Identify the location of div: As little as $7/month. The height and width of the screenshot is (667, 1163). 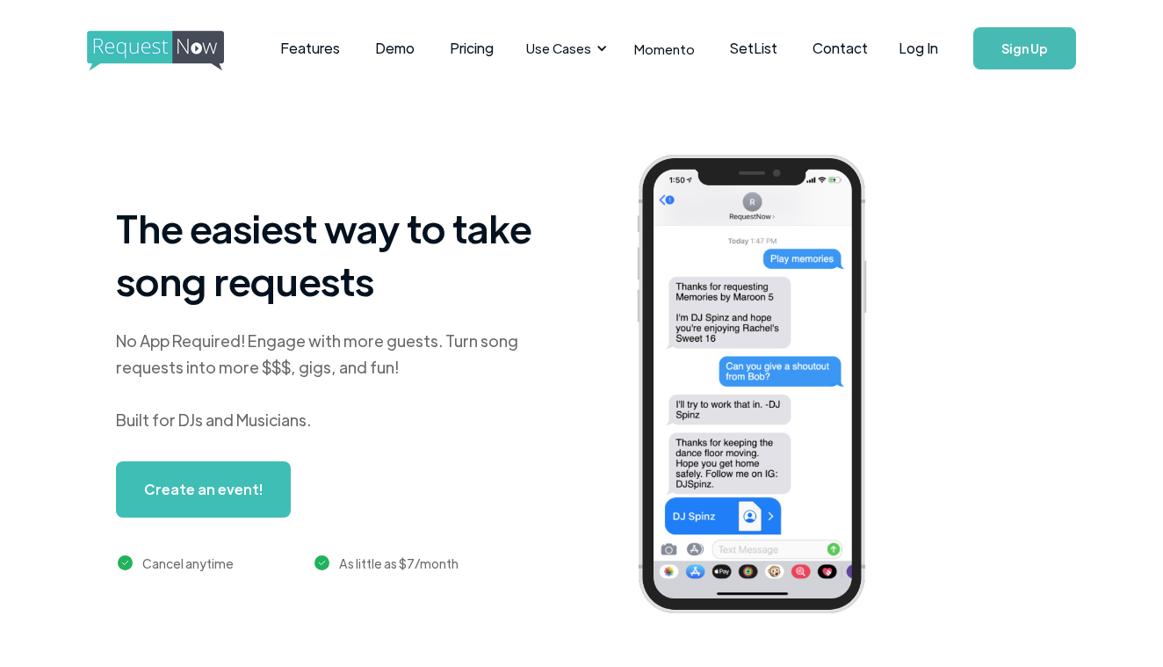
(399, 563).